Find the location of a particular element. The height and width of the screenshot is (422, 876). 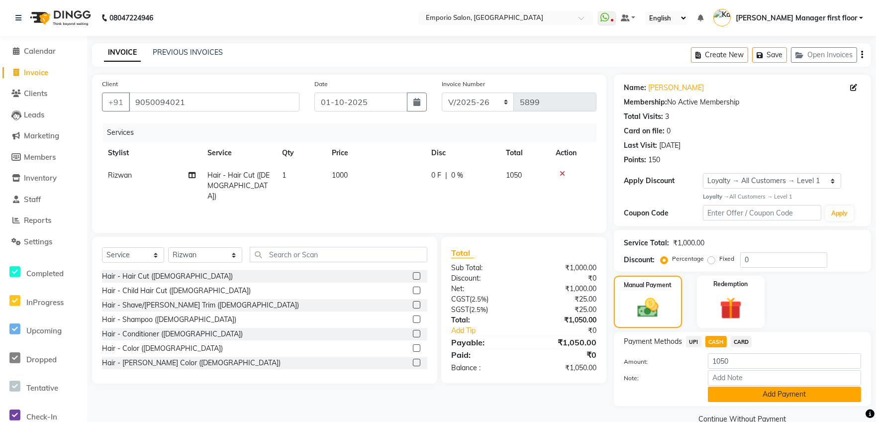

a: Marketing is located at coordinates (43, 136).